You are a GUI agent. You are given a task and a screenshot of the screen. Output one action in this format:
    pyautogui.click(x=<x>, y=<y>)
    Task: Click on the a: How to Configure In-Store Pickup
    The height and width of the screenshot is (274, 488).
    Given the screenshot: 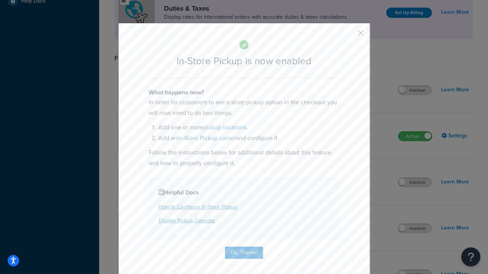 What is the action you would take?
    pyautogui.click(x=198, y=207)
    